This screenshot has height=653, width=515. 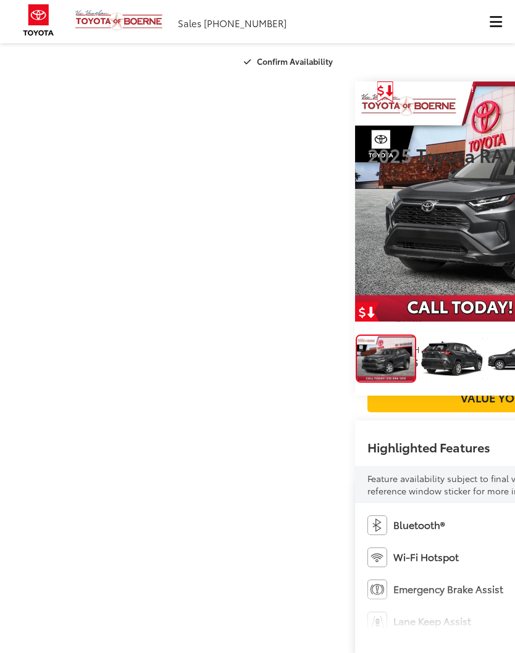 I want to click on img: Emergency Brake Assist, so click(x=377, y=590).